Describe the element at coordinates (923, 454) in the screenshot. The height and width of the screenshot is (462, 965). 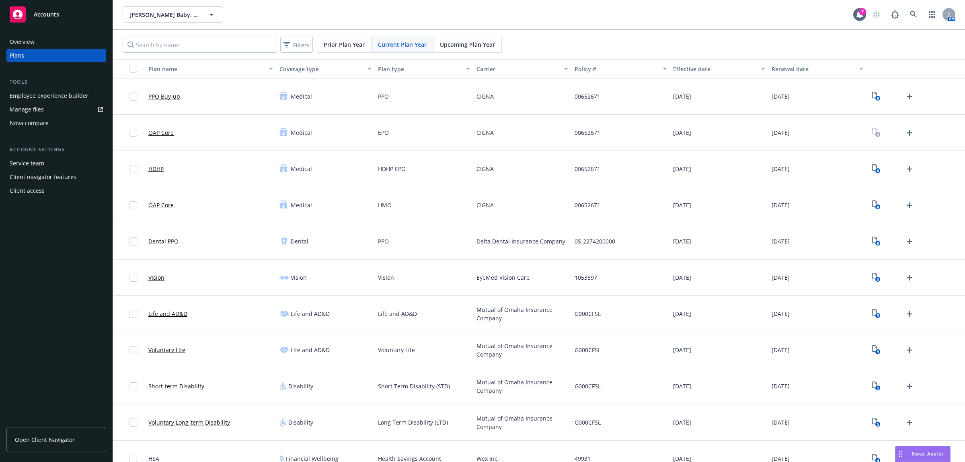
I see `button: Nova Assist` at that location.